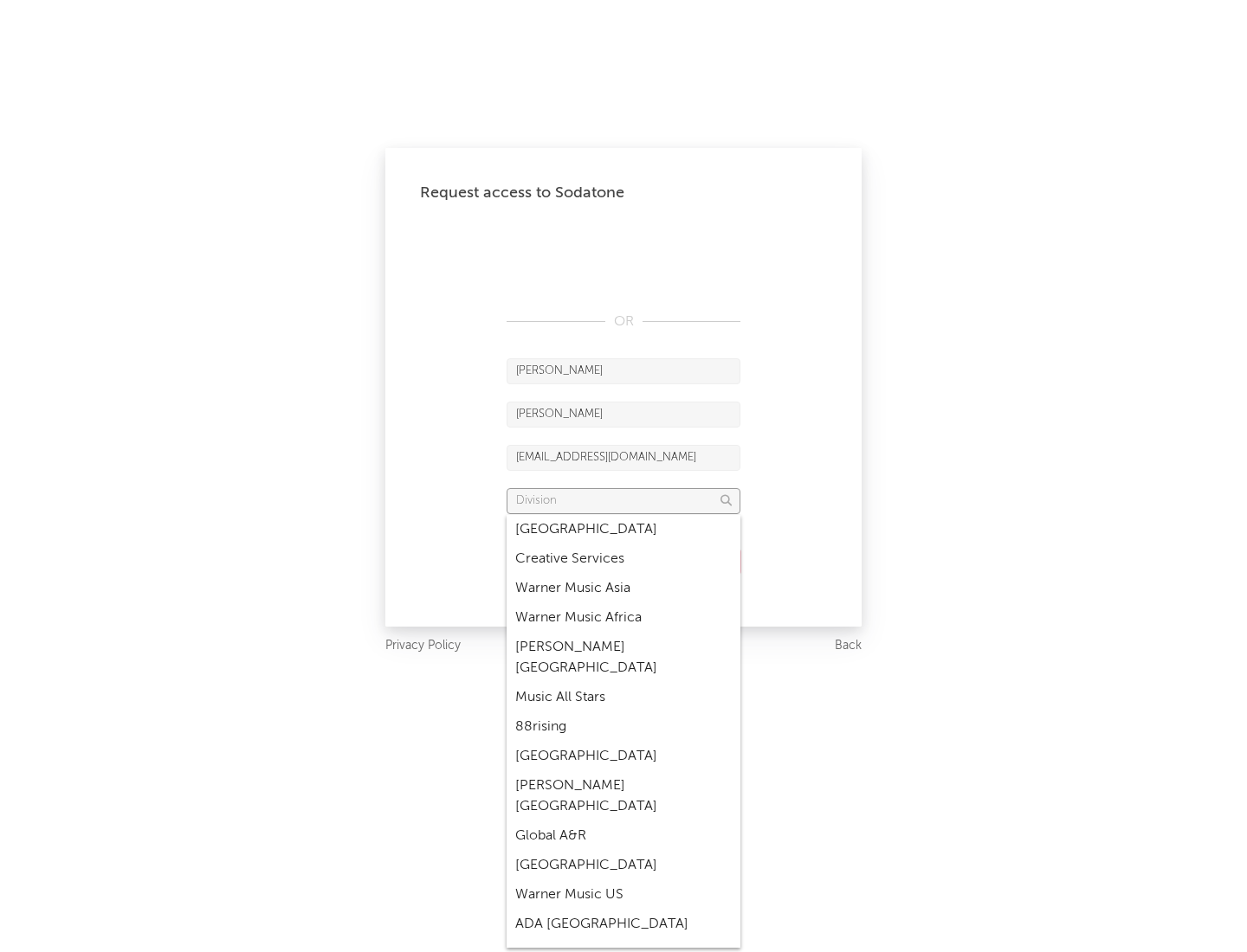  Describe the element at coordinates (623, 895) in the screenshot. I see `div: Warner Music US` at that location.